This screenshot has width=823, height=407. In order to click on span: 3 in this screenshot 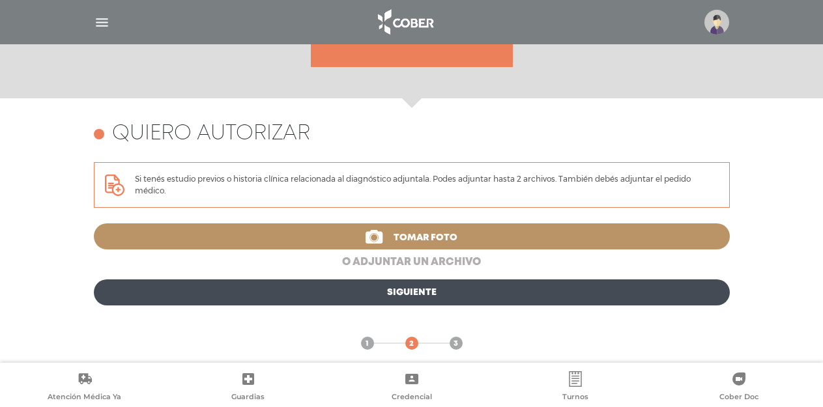, I will do `click(456, 344)`.